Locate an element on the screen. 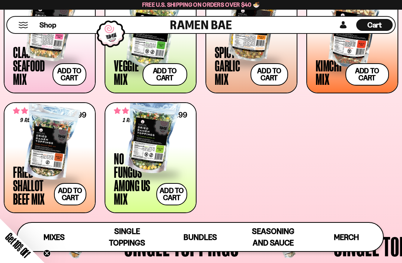 Image resolution: width=402 pixels, height=263 pixels. a: Merch is located at coordinates (347, 237).